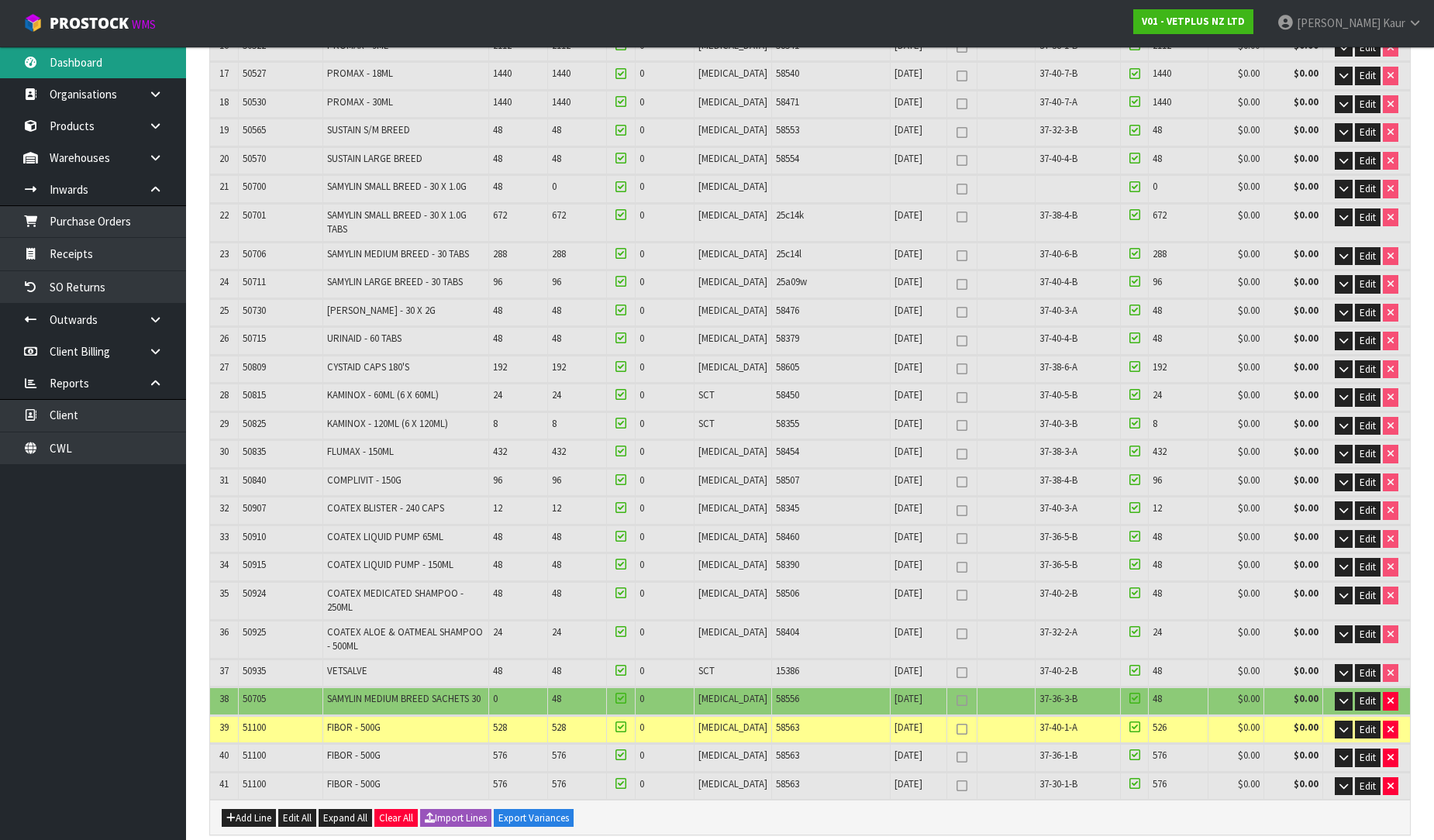 The image size is (1434, 840). What do you see at coordinates (394, 281) in the screenshot?
I see `span: SAMYLIN LARGE BREED - 30 TABS` at bounding box center [394, 281].